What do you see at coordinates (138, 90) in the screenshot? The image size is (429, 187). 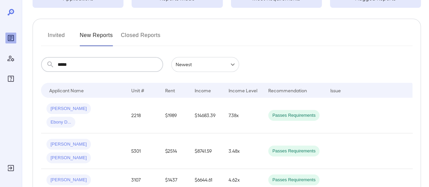 I see `div: Unit #` at bounding box center [138, 90].